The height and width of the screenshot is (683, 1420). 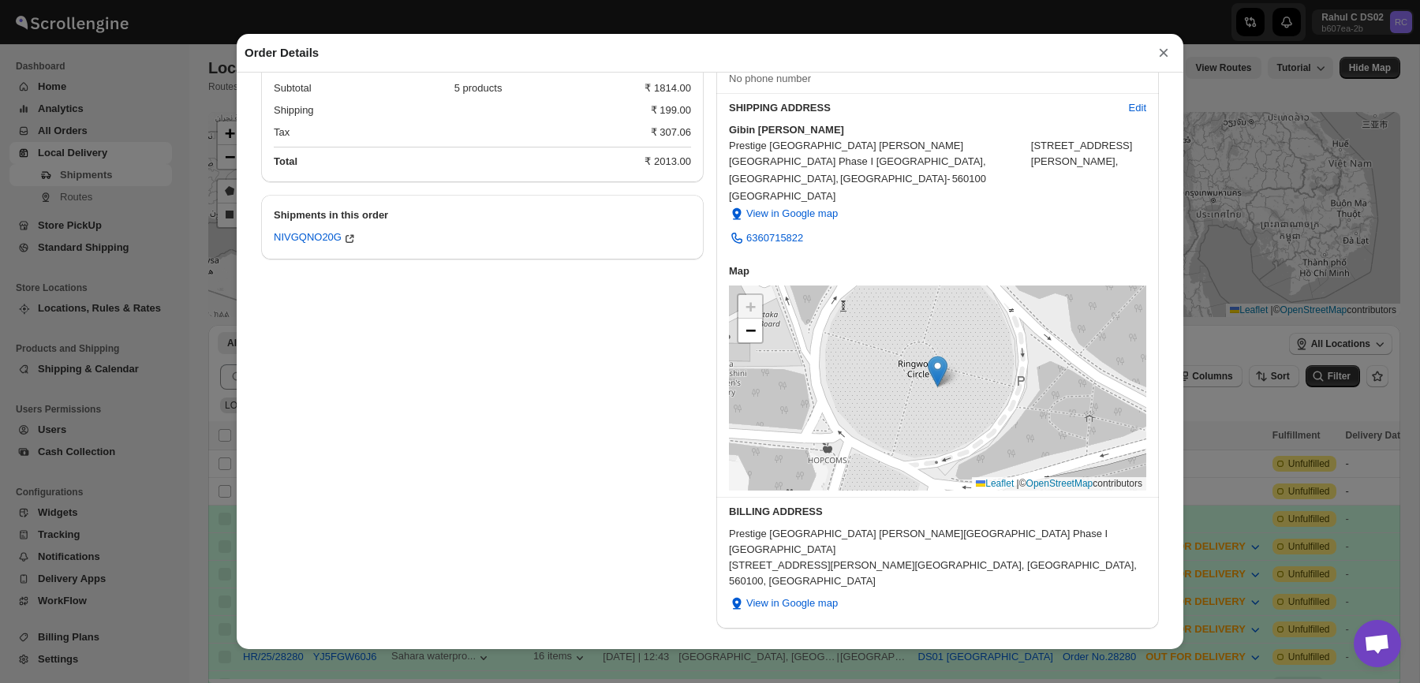 What do you see at coordinates (668, 88) in the screenshot?
I see `div: ₹ 1814.00` at bounding box center [668, 88].